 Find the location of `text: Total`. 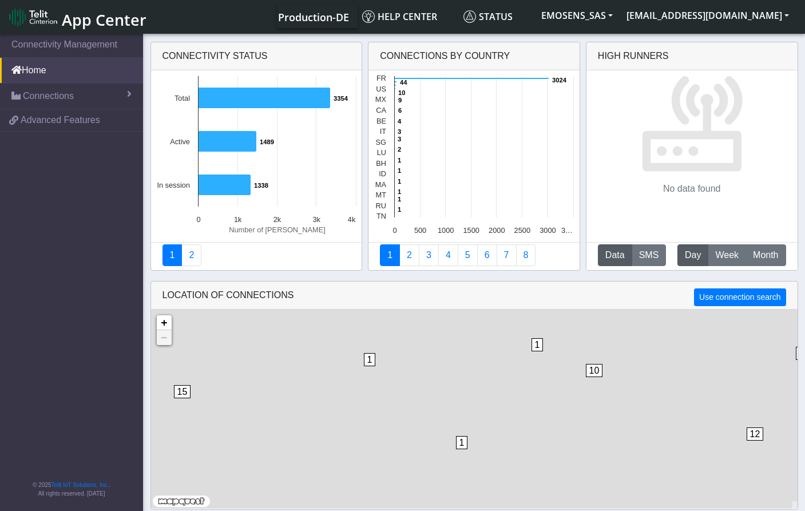

text: Total is located at coordinates (181, 98).